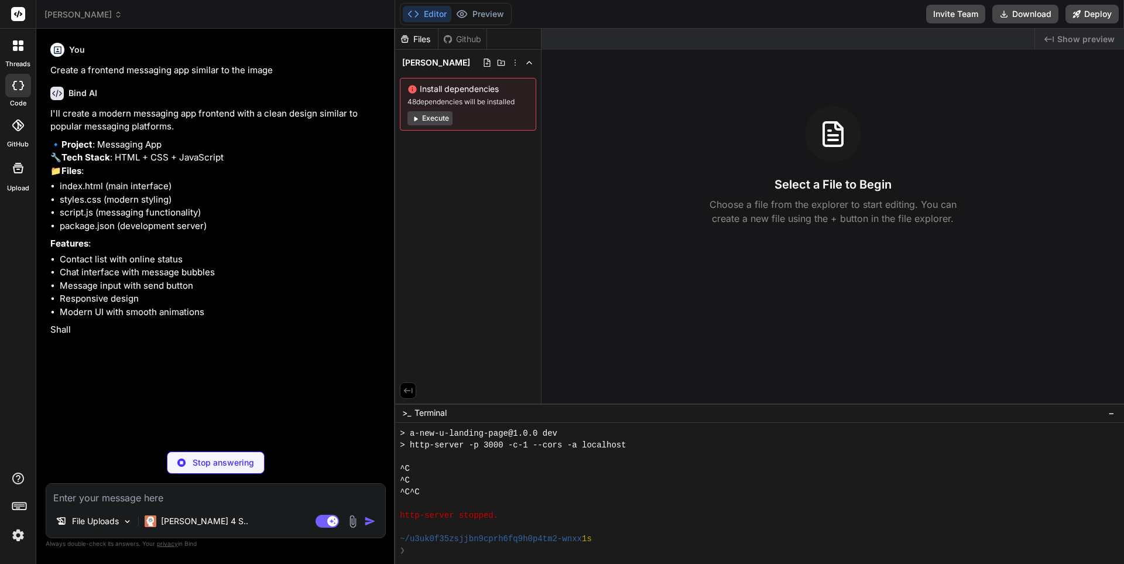 Image resolution: width=1124 pixels, height=564 pixels. I want to click on strong: Features, so click(69, 243).